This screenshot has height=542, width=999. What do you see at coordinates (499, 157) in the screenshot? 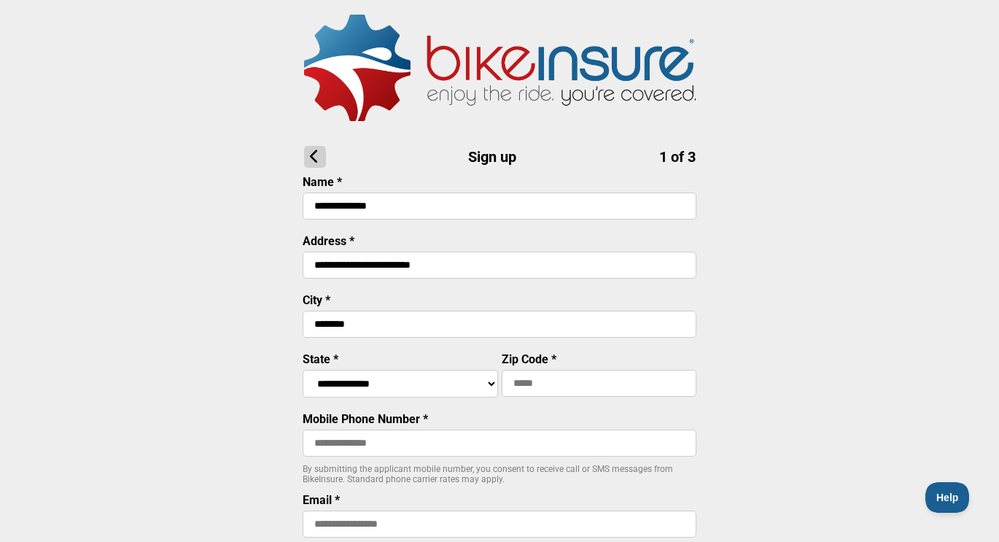
I see `h1: Sign up` at bounding box center [499, 157].